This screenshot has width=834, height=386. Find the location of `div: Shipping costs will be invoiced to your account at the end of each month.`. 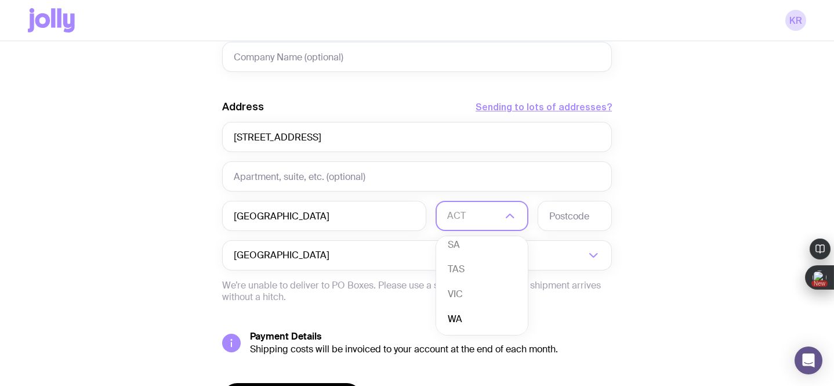

div: Shipping costs will be invoiced to your account at the end of each month. is located at coordinates (431, 349).